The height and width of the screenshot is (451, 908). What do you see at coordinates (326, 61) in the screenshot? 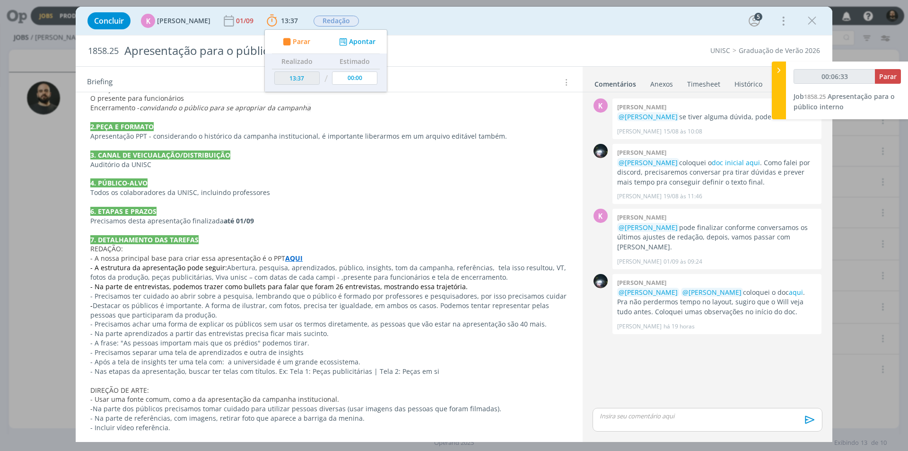
I see `ul: 13:37` at bounding box center [326, 61].